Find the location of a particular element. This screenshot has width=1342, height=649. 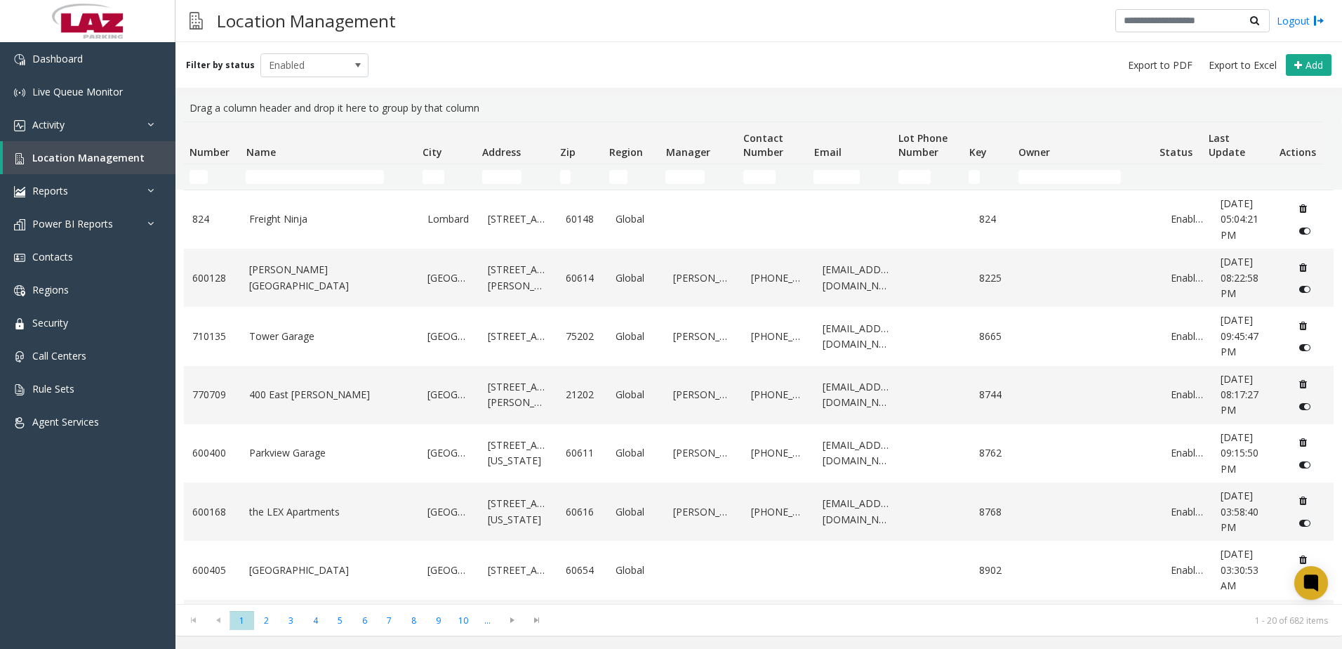

a: 600400 is located at coordinates (212, 453).